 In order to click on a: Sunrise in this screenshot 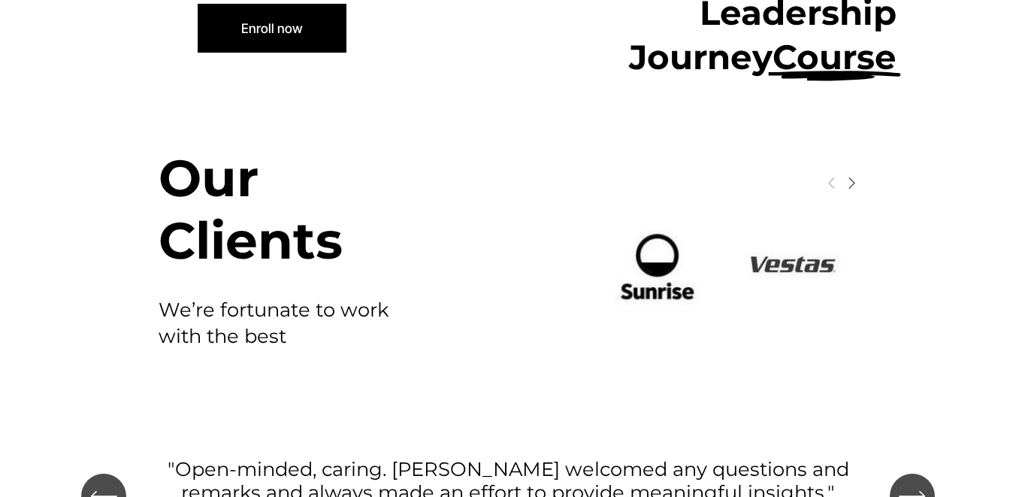, I will do `click(656, 265)`.